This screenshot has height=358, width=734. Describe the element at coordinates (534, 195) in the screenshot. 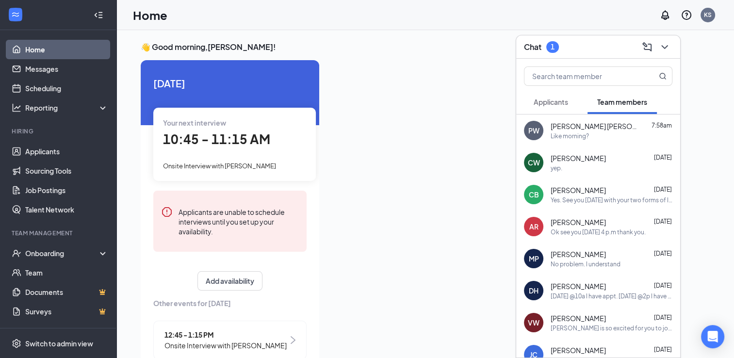

I see `div: CB` at that location.